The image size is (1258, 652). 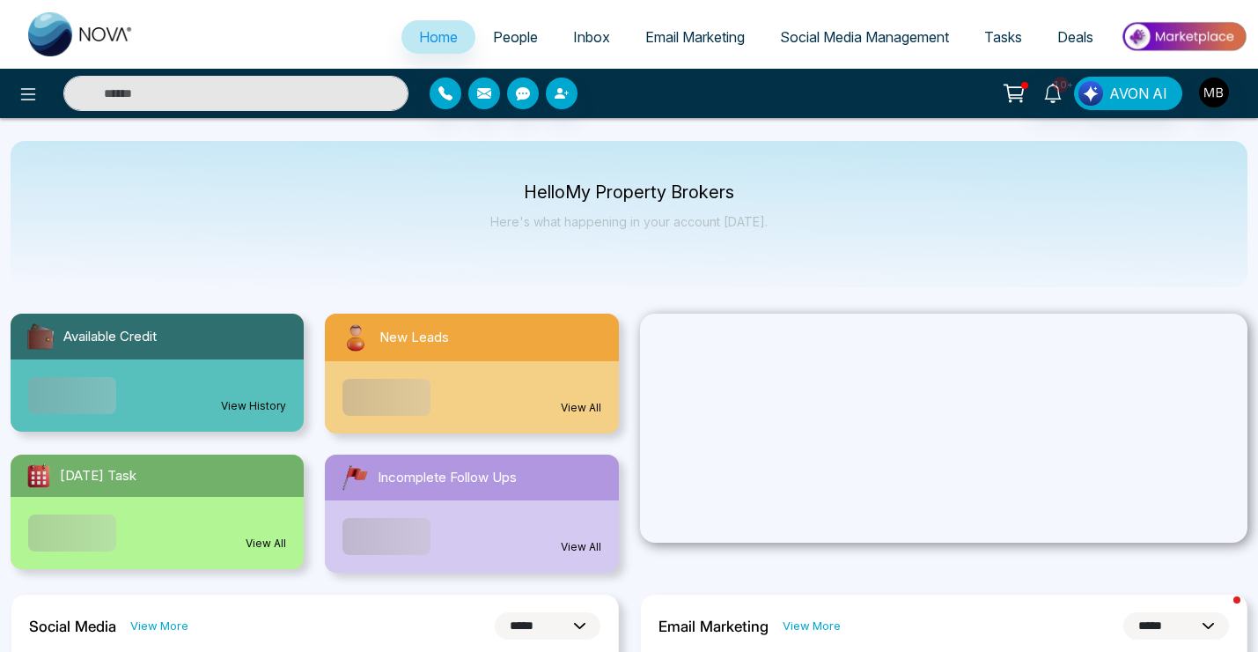 I want to click on img: newLeads.svg, so click(x=356, y=337).